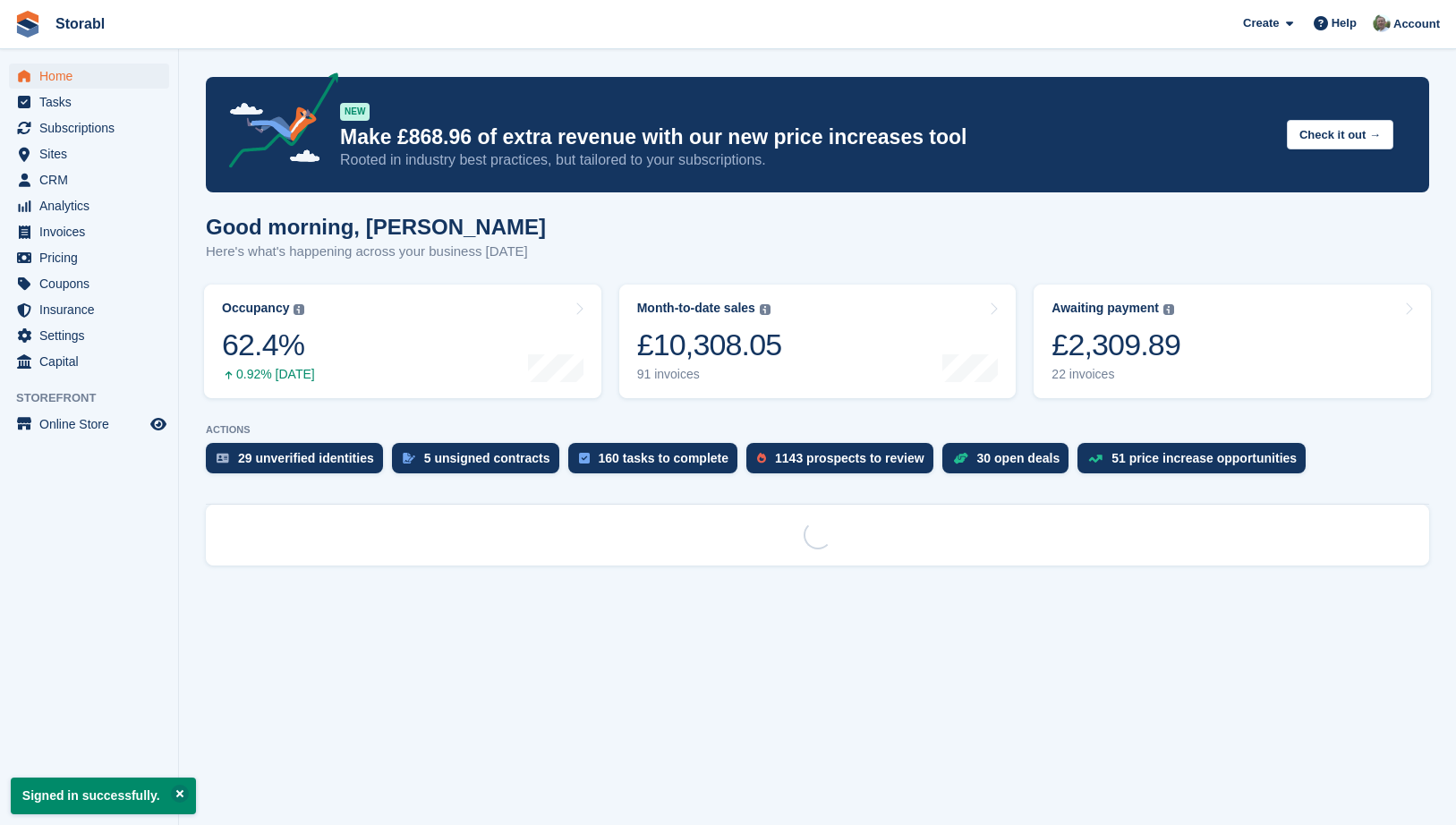  What do you see at coordinates (709, 374) in the screenshot?
I see `div: 91 invoices` at bounding box center [709, 374].